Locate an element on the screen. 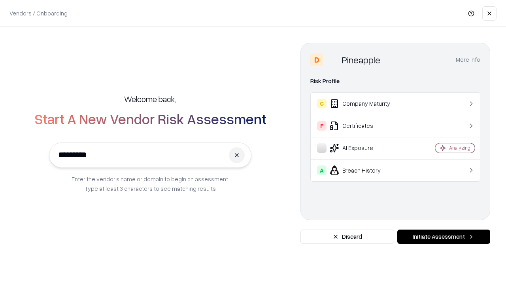 The height and width of the screenshot is (285, 506). h5: Welcome back, is located at coordinates (150, 99).